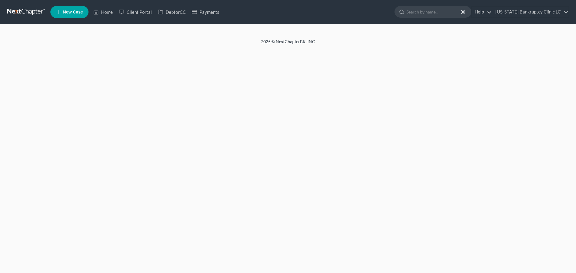  What do you see at coordinates (135, 12) in the screenshot?
I see `a: Client Portal` at bounding box center [135, 12].